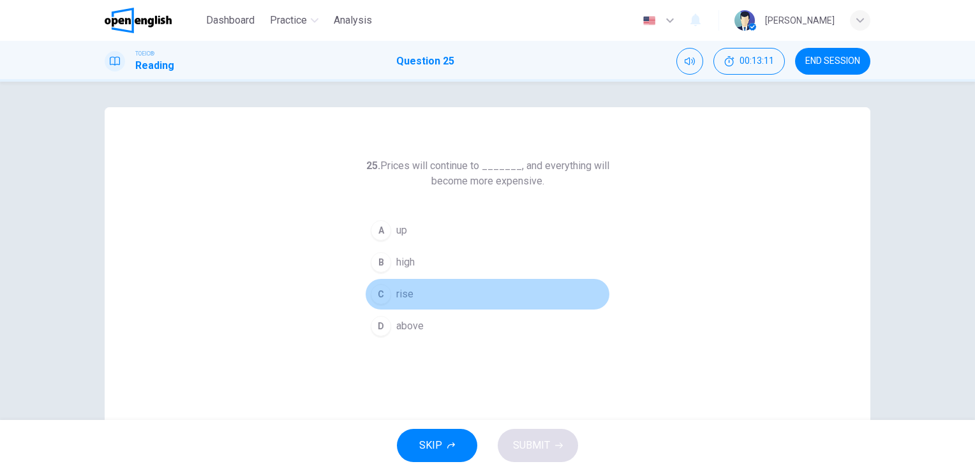 The height and width of the screenshot is (471, 975). What do you see at coordinates (410, 326) in the screenshot?
I see `span: above` at bounding box center [410, 326].